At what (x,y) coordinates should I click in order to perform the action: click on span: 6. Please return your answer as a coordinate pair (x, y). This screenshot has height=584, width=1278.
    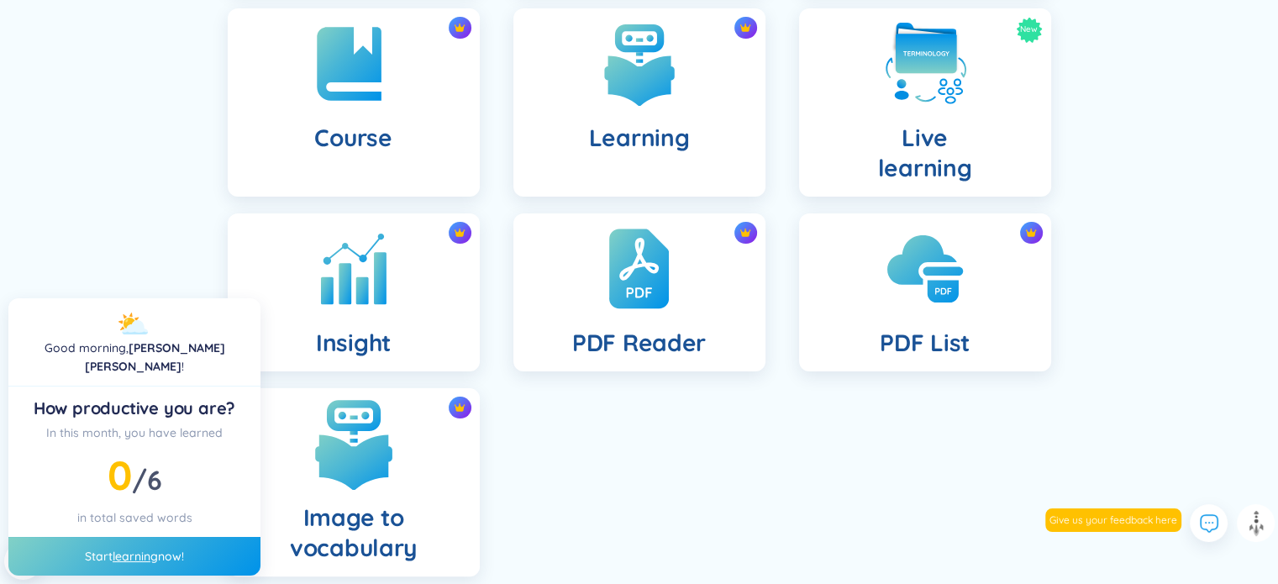
    Looking at the image, I should click on (155, 480).